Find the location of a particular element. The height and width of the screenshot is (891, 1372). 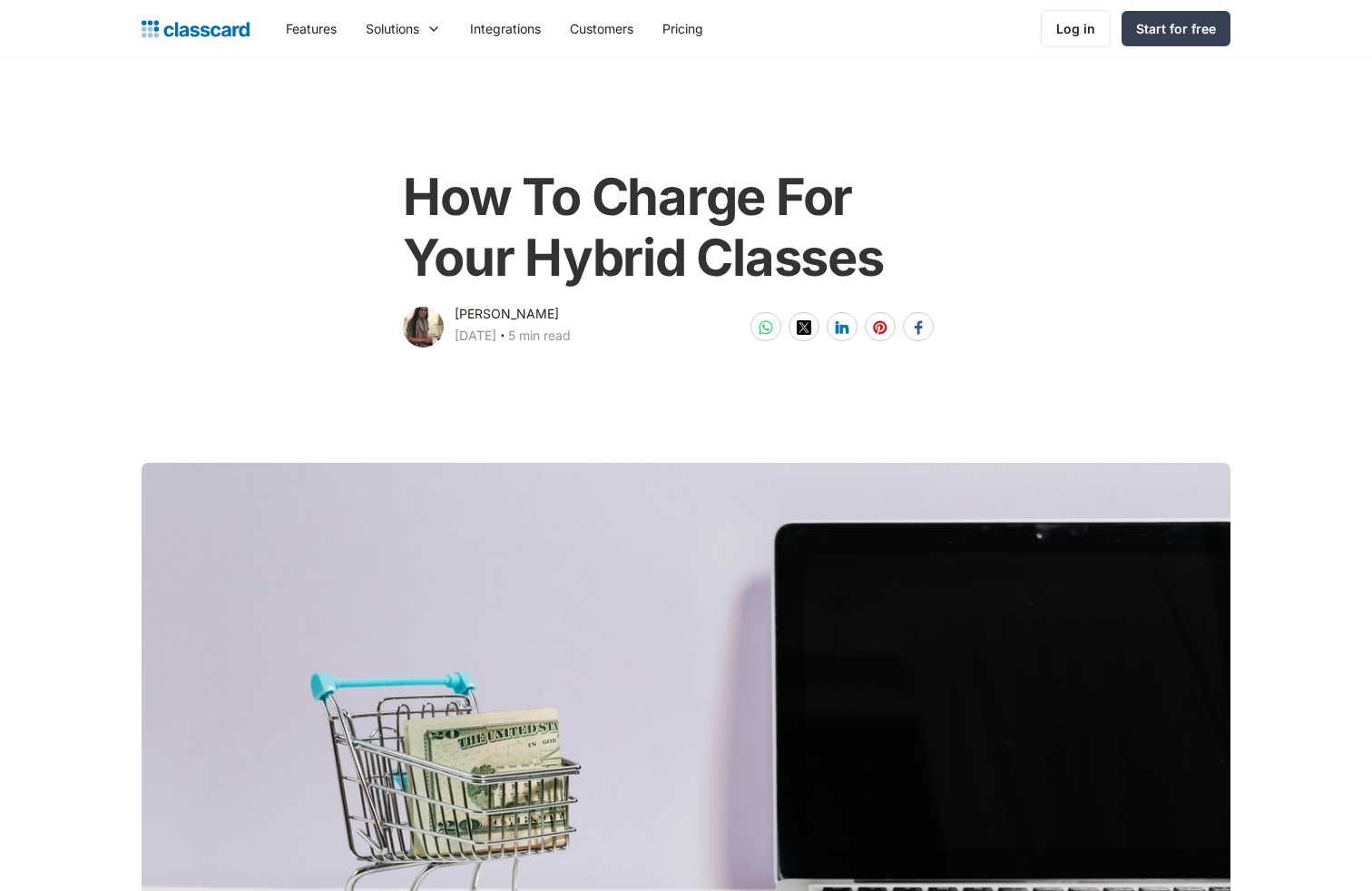

div: Start for free is located at coordinates (1176, 28).